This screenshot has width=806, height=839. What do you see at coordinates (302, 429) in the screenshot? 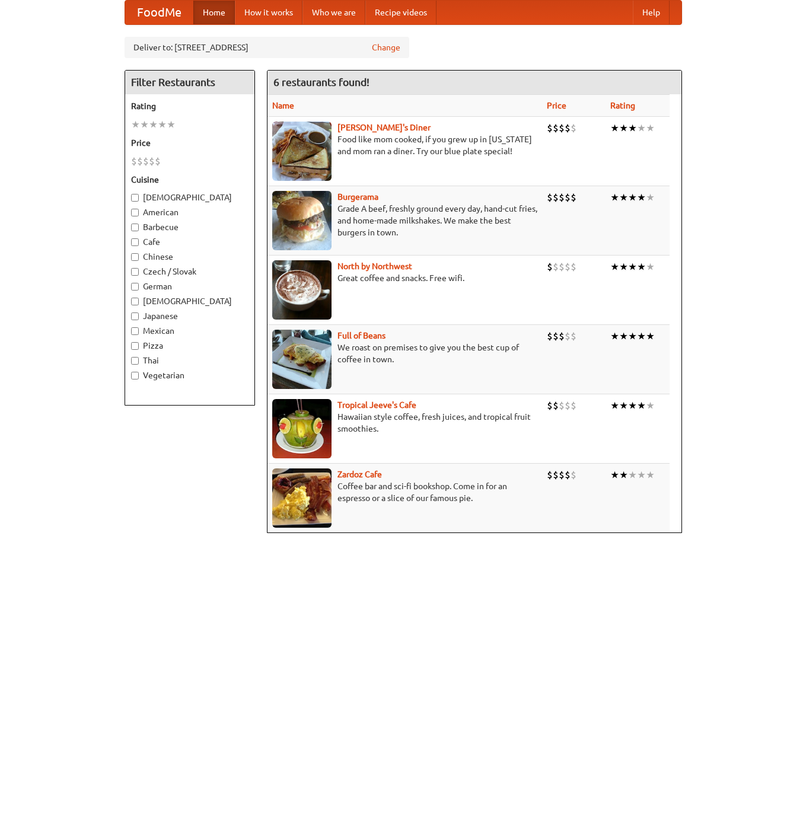
I see `img: jeeves.jpg` at bounding box center [302, 429].